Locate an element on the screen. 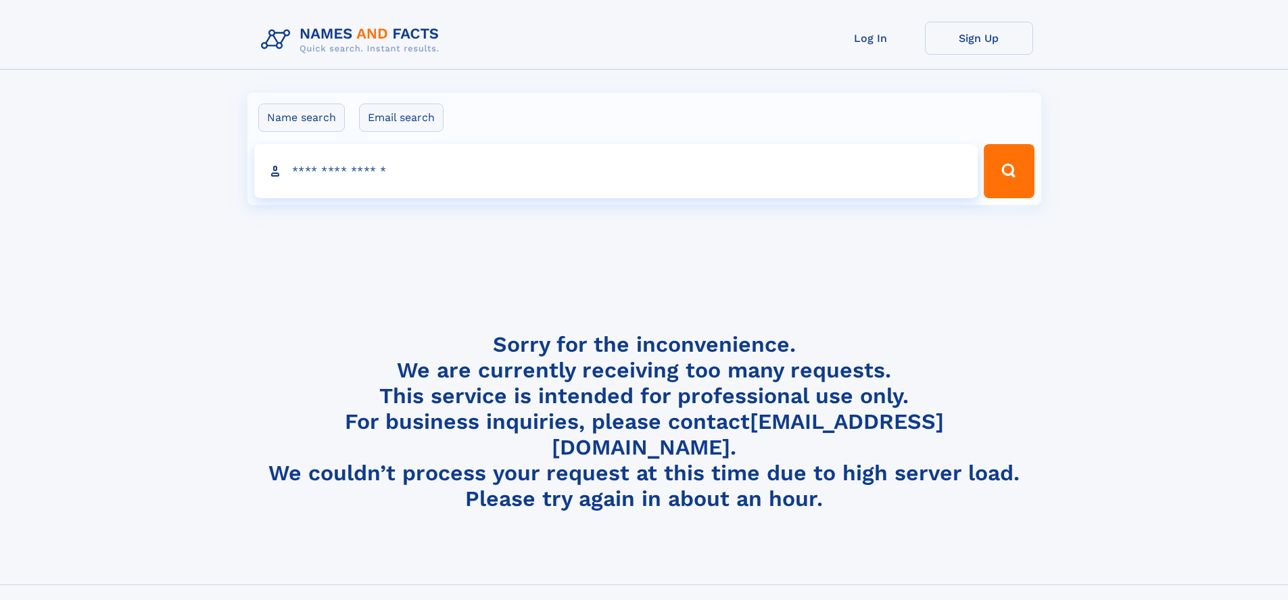  label: Email search is located at coordinates (401, 118).